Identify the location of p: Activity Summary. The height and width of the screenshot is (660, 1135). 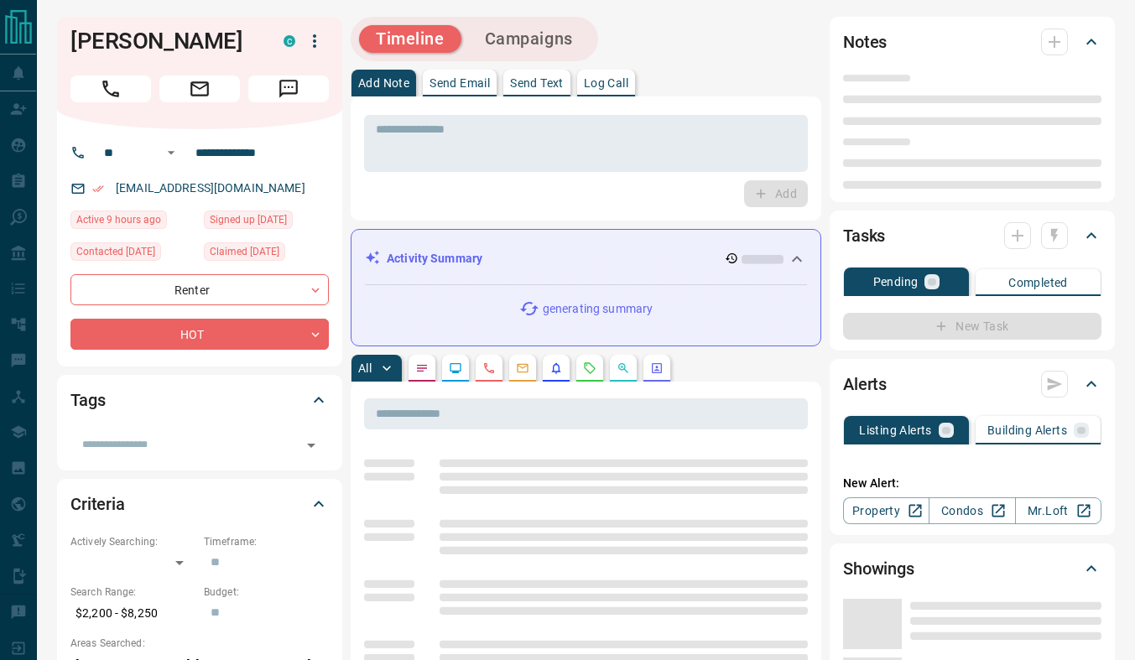
(434, 258).